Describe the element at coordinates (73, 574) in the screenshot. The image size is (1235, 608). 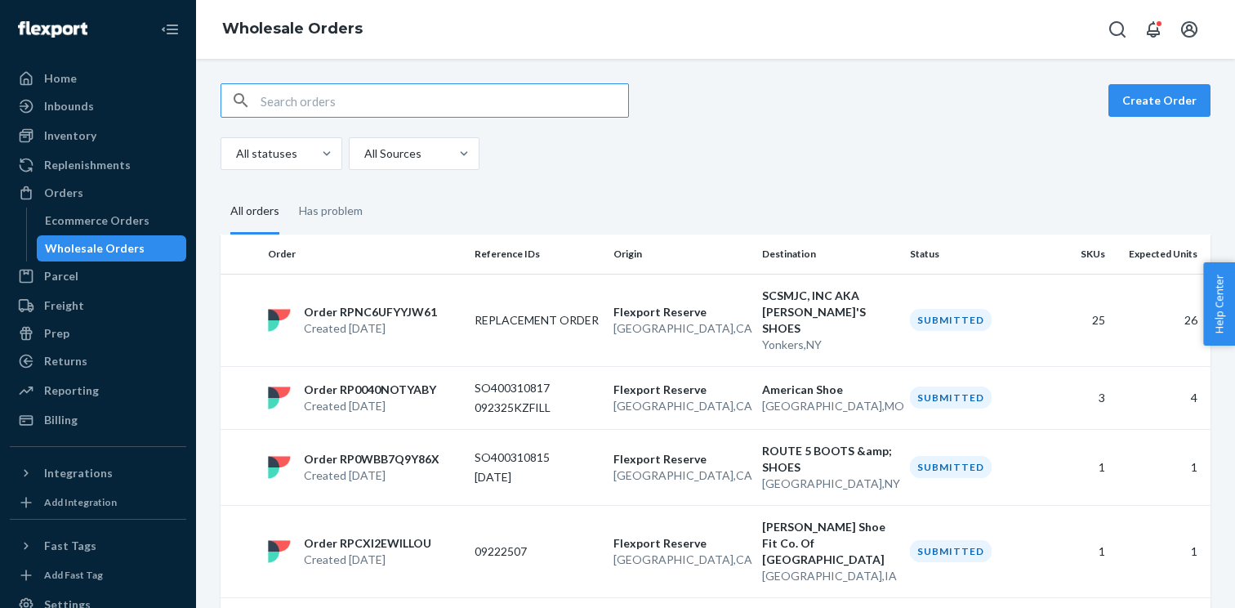
I see `div: Add Fast Tag` at that location.